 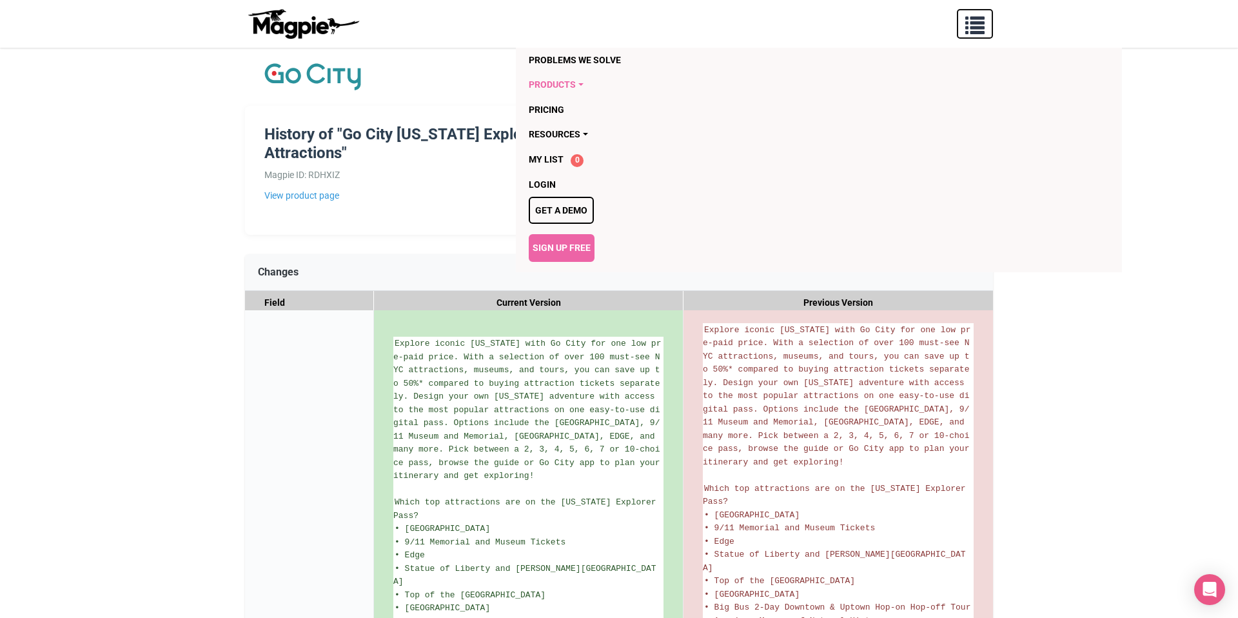 What do you see at coordinates (619, 272) in the screenshot?
I see `div: Changes` at bounding box center [619, 272].